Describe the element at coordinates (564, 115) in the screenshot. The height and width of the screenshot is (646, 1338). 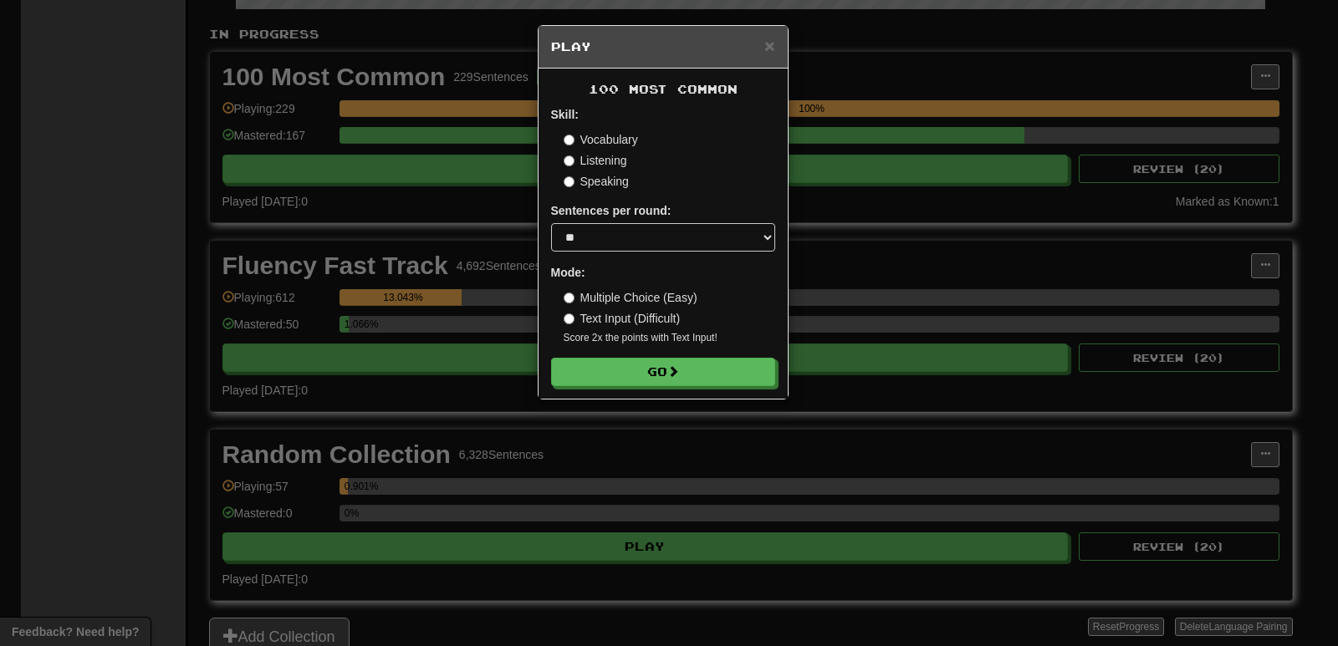
I see `strong: Skill:` at that location.